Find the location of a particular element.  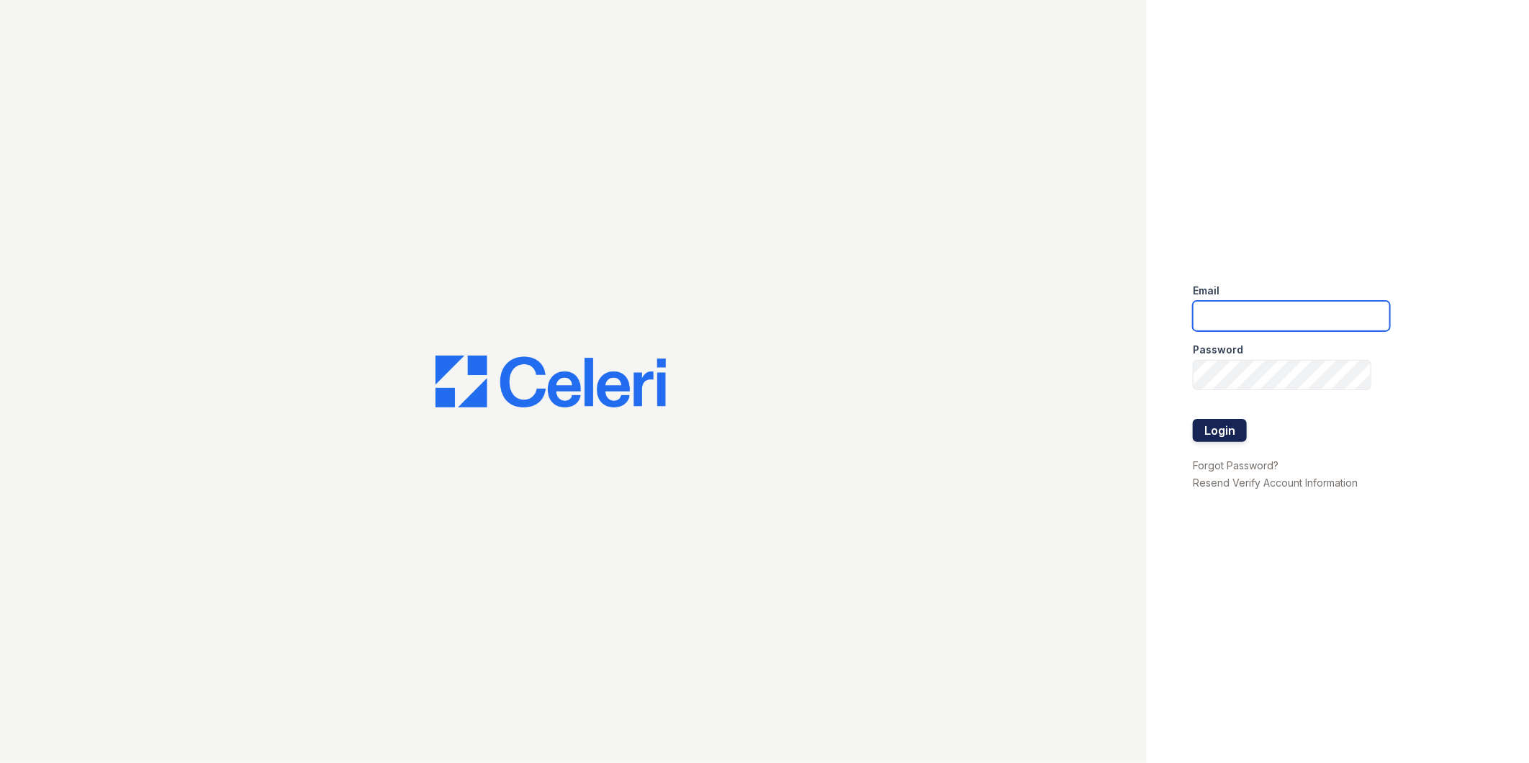

button: Login is located at coordinates (1219, 430).